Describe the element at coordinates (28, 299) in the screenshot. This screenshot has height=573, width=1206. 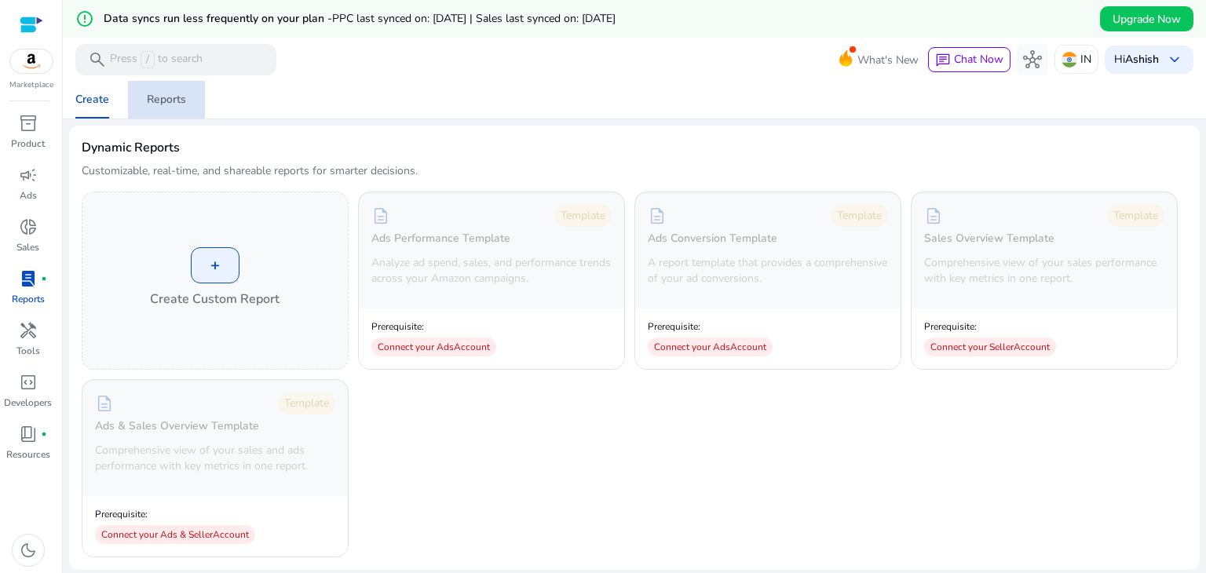
I see `p: Reports` at that location.